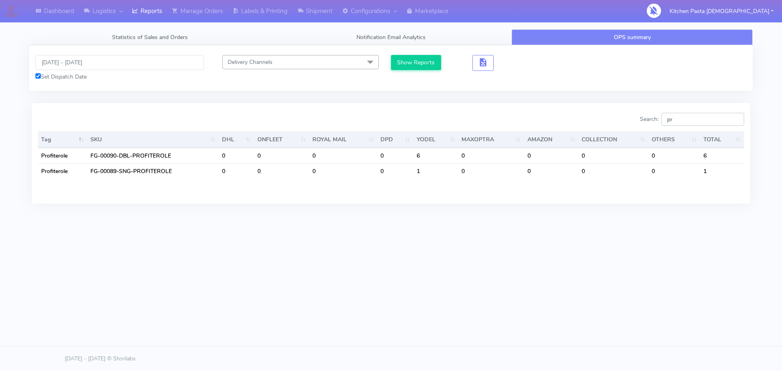 The height and width of the screenshot is (371, 782). What do you see at coordinates (395, 140) in the screenshot?
I see `th: DPD : activate to sort column ascending` at bounding box center [395, 140].